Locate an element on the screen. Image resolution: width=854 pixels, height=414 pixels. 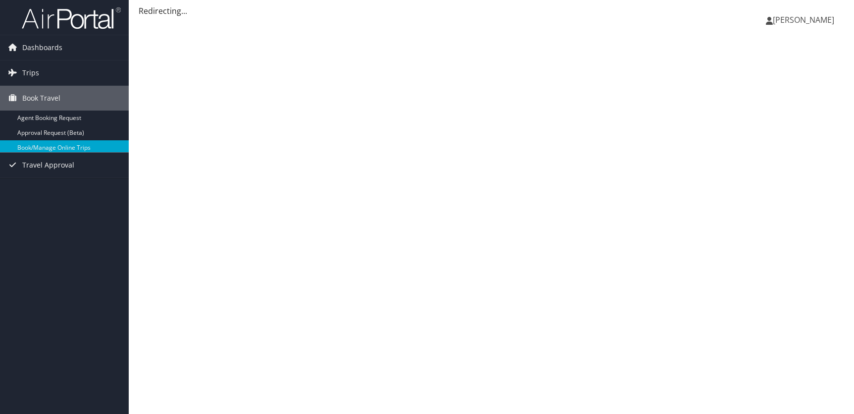
div: Redirecting... is located at coordinates (491, 11).